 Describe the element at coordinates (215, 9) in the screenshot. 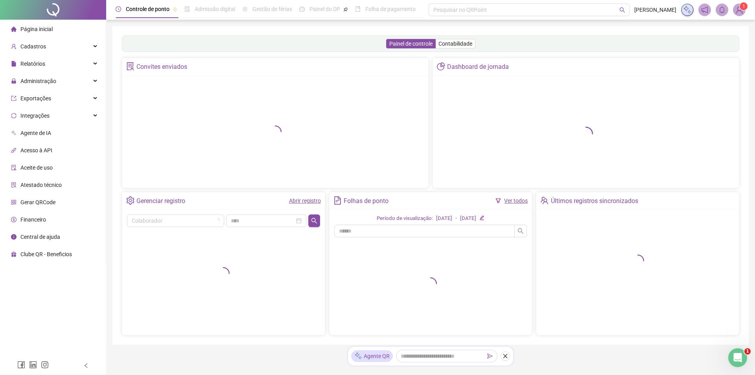

I see `span: Admissão digital` at that location.